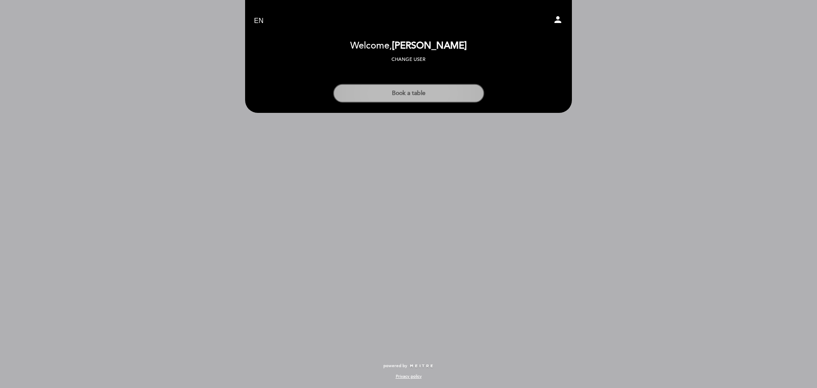 This screenshot has width=817, height=388. Describe the element at coordinates (408, 93) in the screenshot. I see `button: Book a table` at that location.